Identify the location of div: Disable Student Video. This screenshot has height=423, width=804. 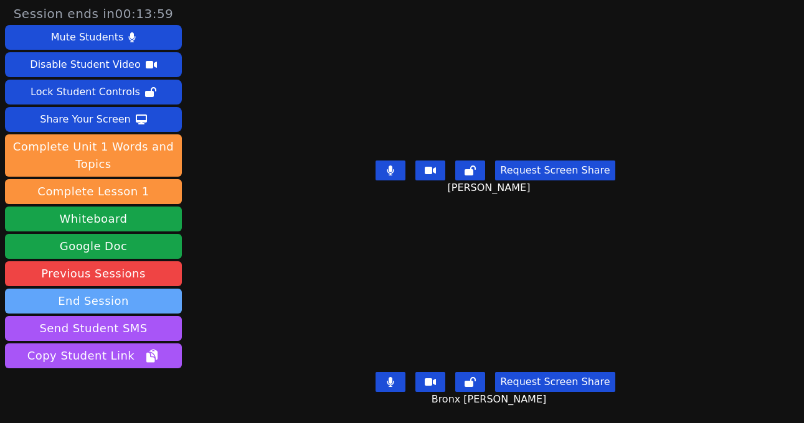
(85, 65).